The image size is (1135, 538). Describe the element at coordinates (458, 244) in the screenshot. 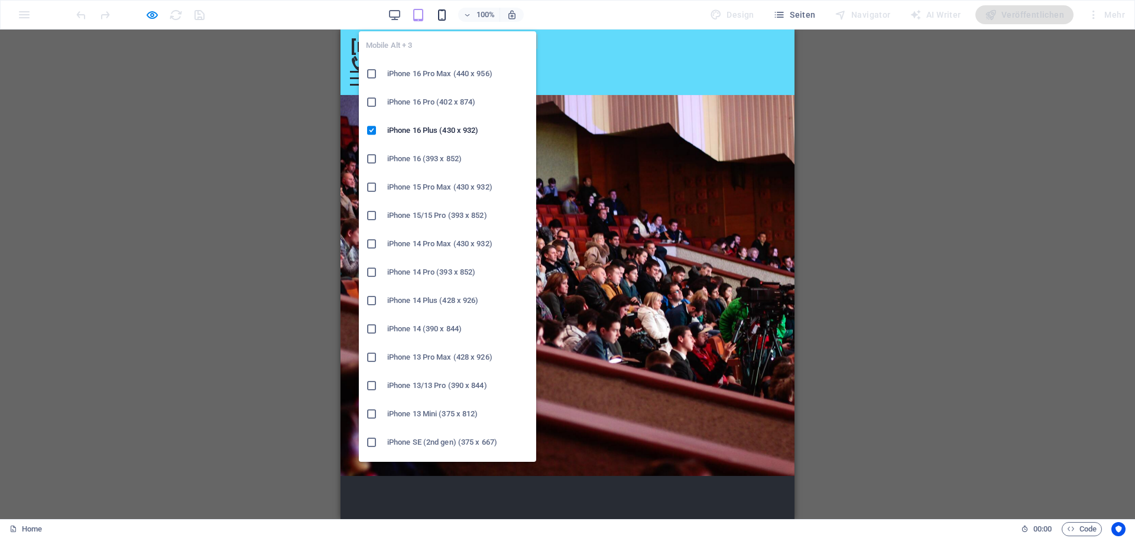

I see `h6: iPhone 14 Pro Max (430 x 932)` at that location.